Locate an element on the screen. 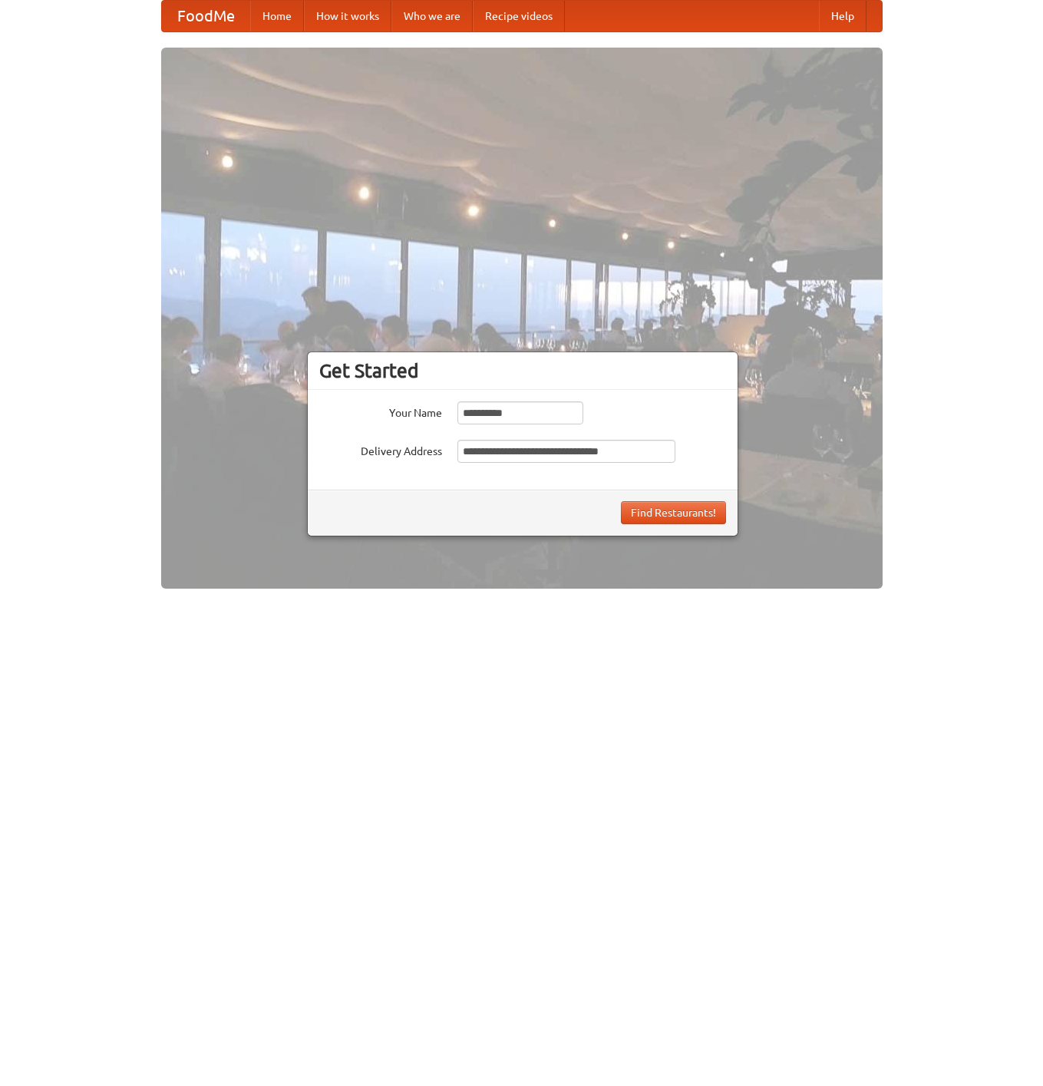  label: Delivery Address is located at coordinates (381, 449).